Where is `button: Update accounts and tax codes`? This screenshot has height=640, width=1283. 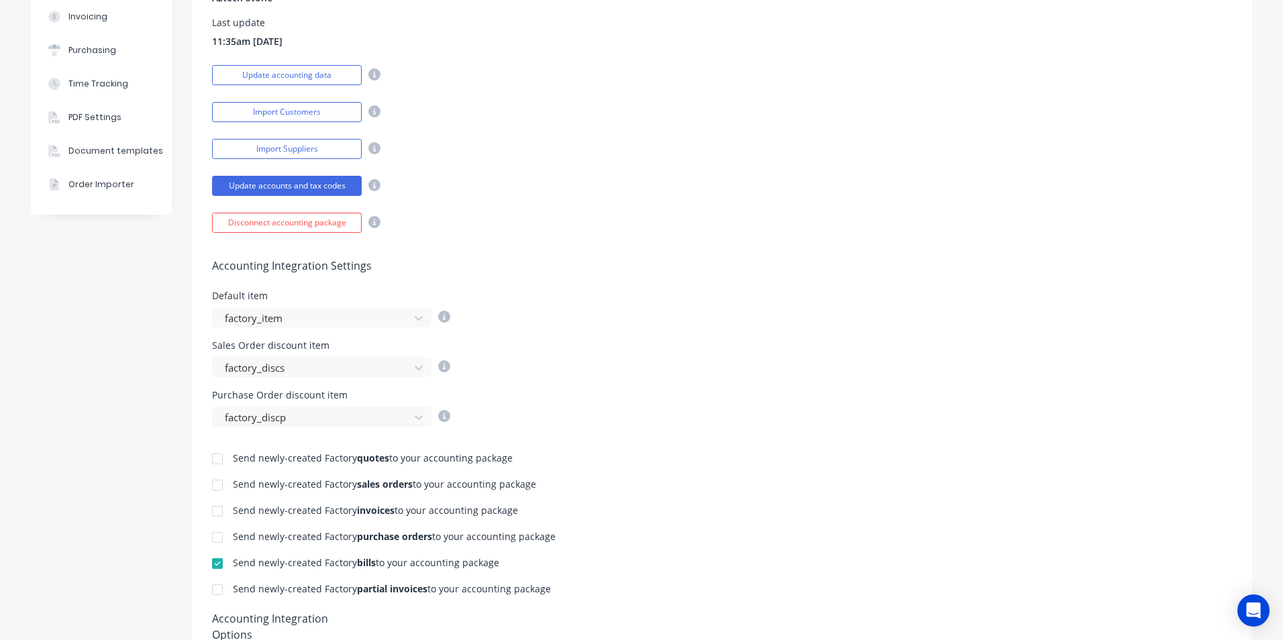 button: Update accounts and tax codes is located at coordinates (287, 186).